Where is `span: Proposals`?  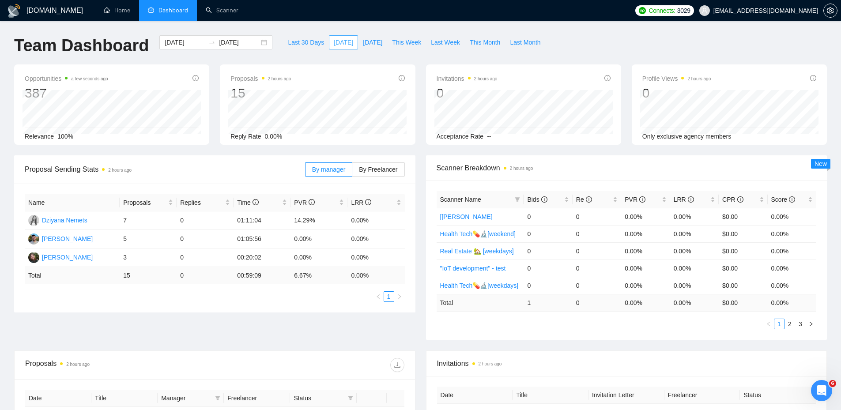 span: Proposals is located at coordinates (145, 203).